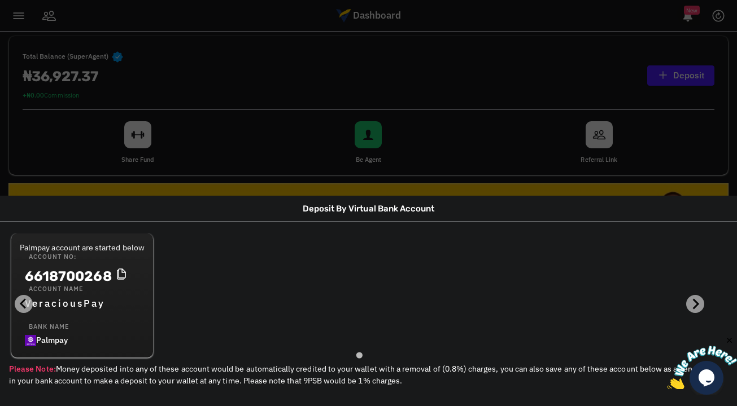  I want to click on button: Previous slide, so click(24, 304).